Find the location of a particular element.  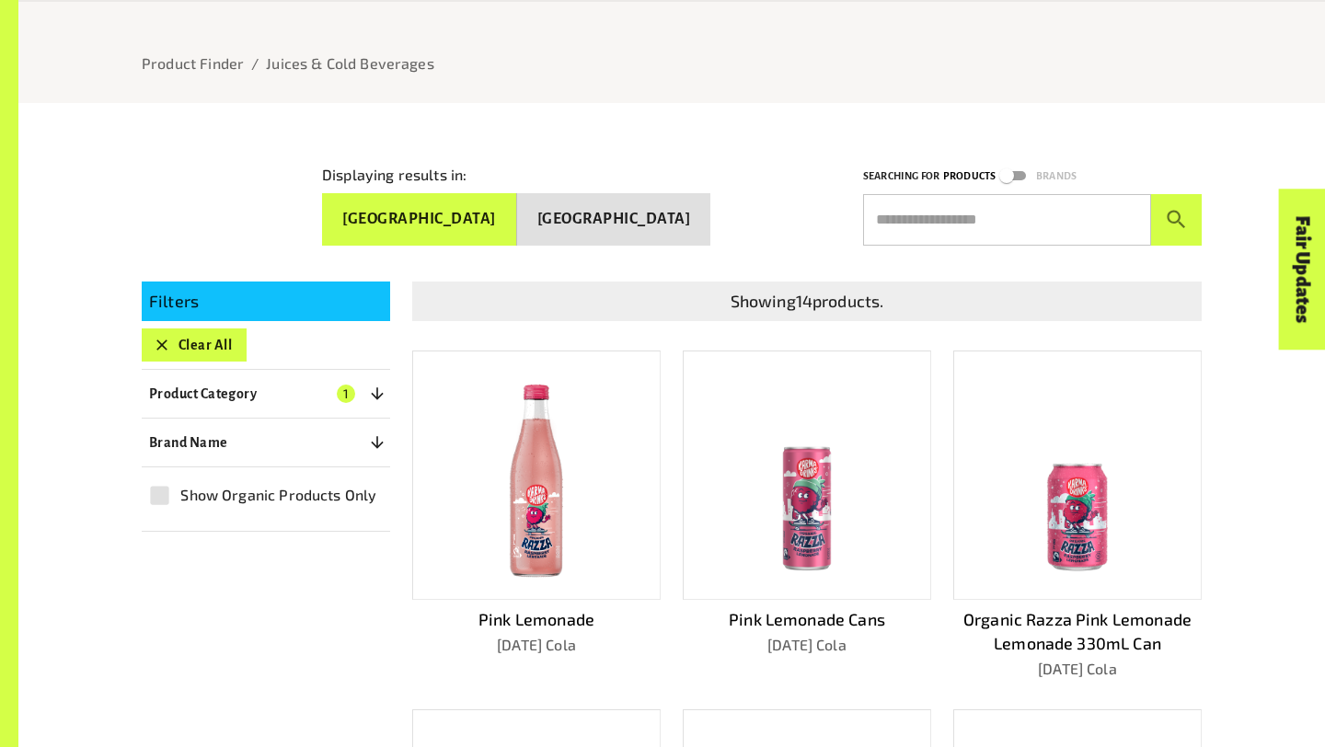

p: Product Category is located at coordinates (202, 394).